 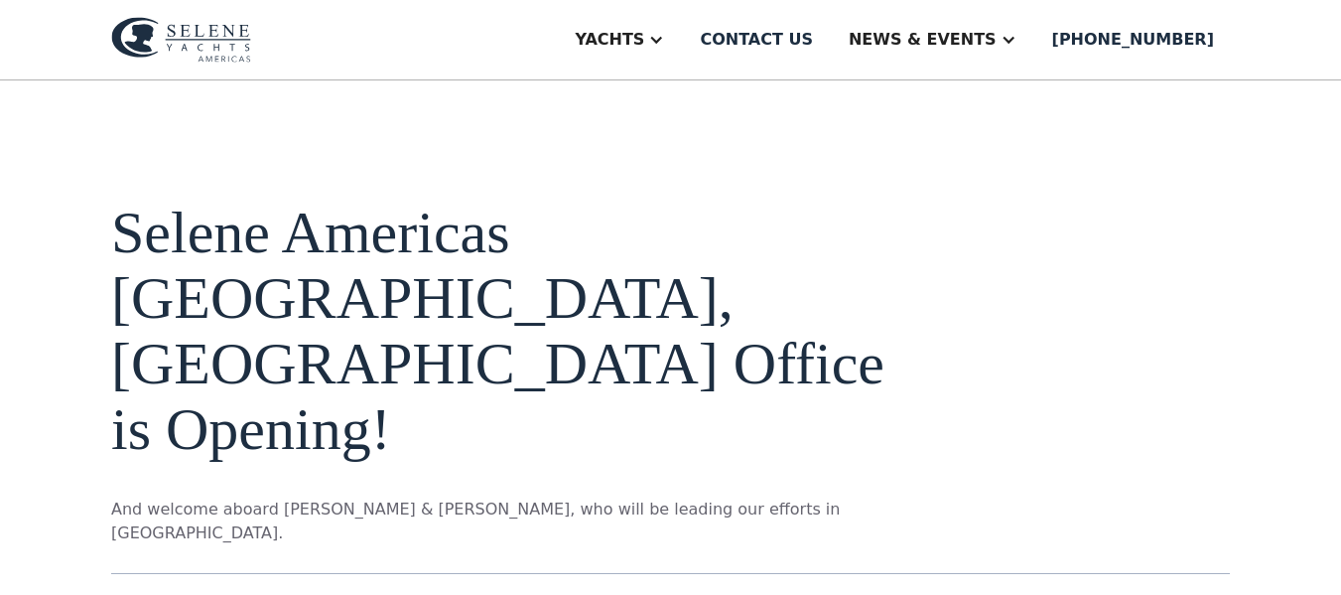 I want to click on div: Contact us, so click(x=756, y=40).